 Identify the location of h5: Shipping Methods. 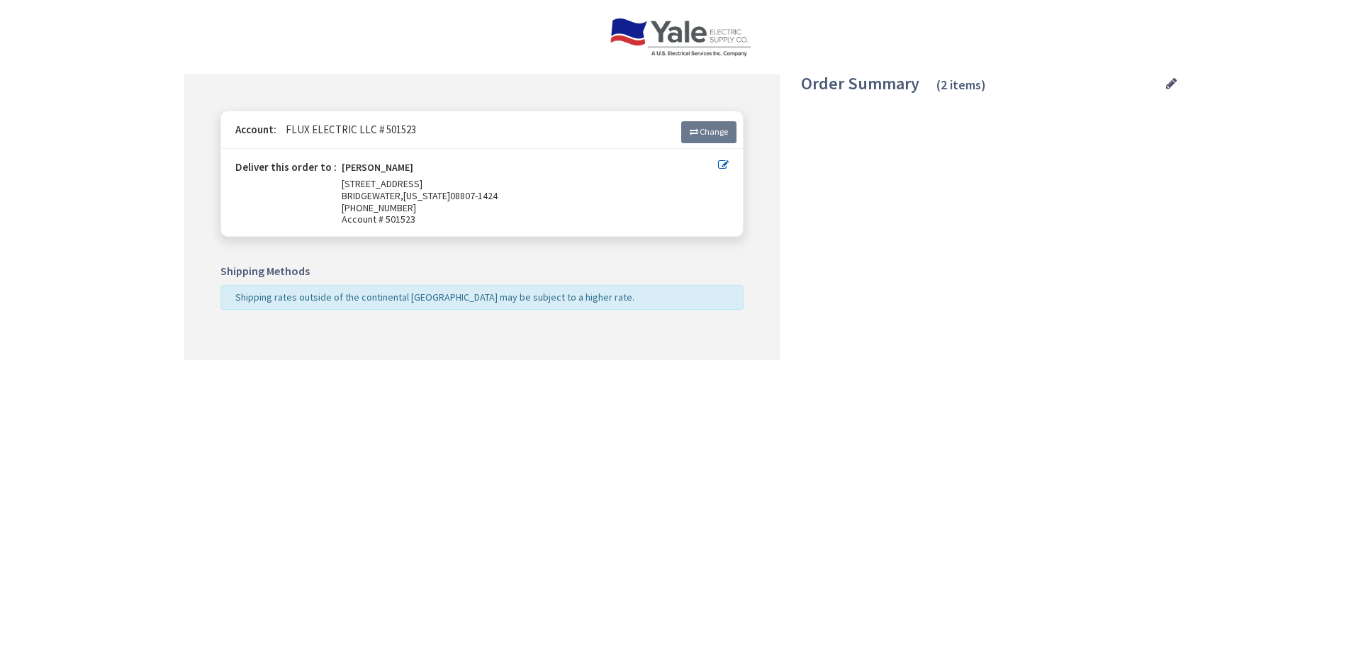
(482, 272).